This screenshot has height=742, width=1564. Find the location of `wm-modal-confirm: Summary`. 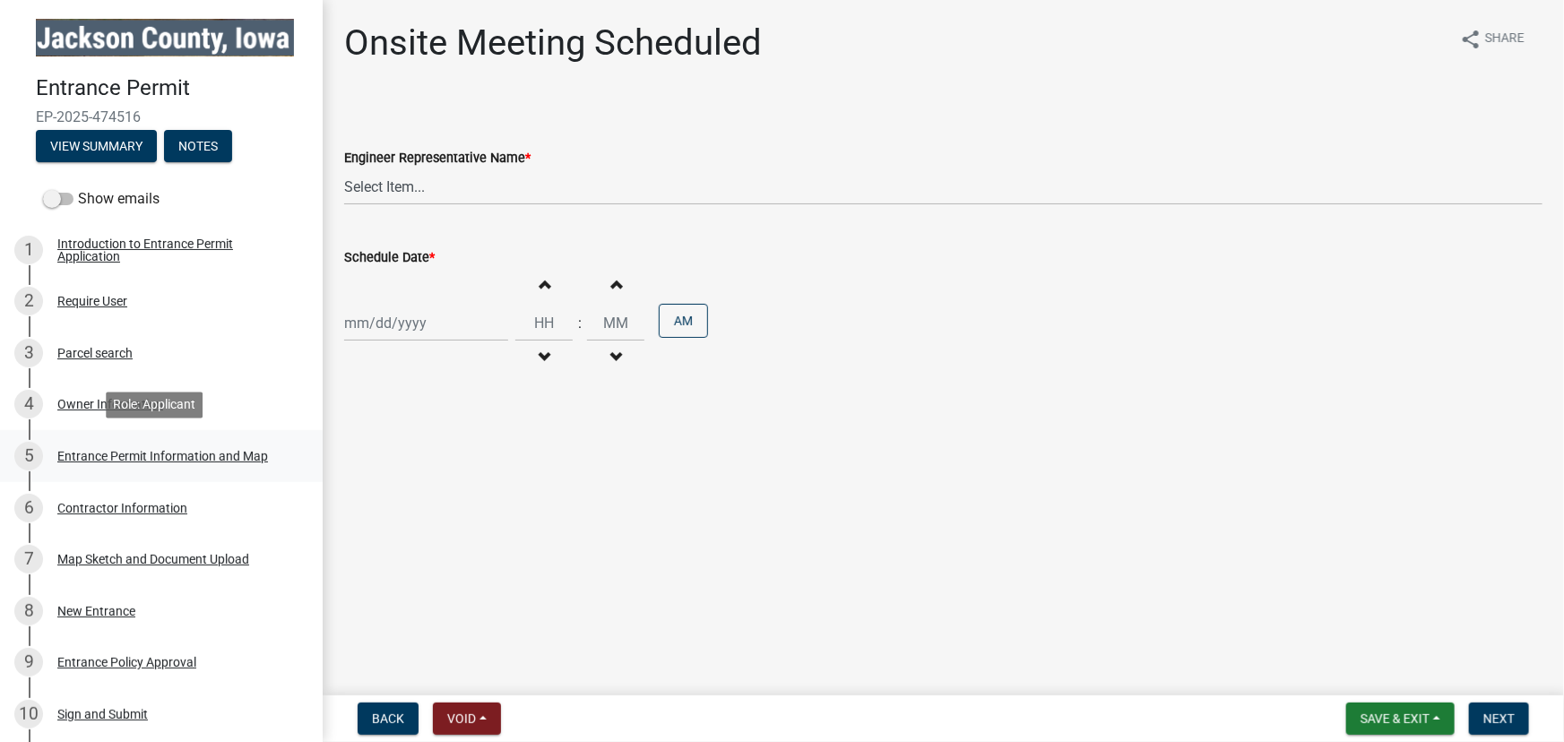

wm-modal-confirm: Summary is located at coordinates (96, 147).